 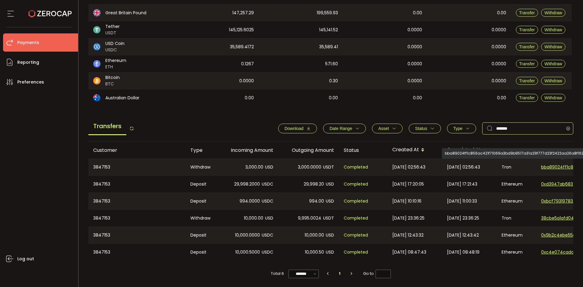 What do you see at coordinates (345, 129) in the screenshot?
I see `button: Date Range` at bounding box center [345, 129].